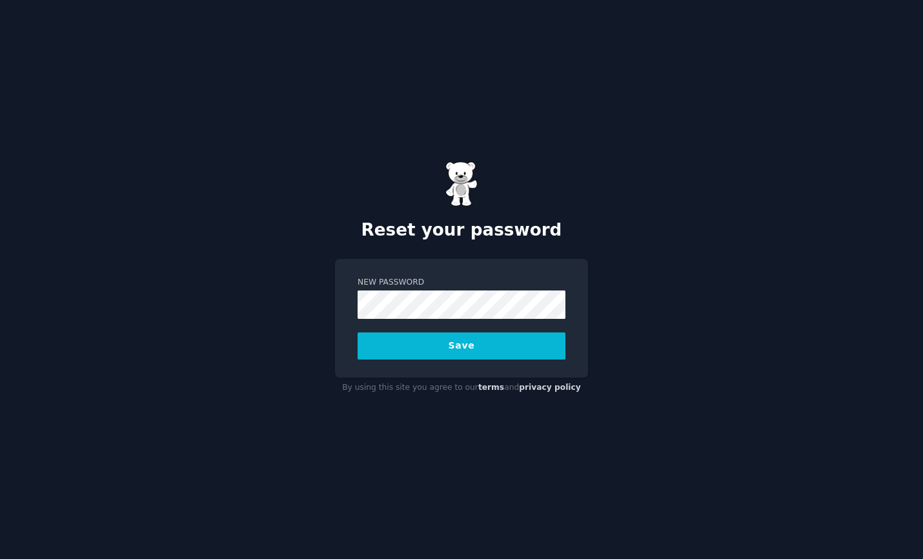  What do you see at coordinates (462, 231) in the screenshot?
I see `h2: Reset your password` at bounding box center [462, 231].